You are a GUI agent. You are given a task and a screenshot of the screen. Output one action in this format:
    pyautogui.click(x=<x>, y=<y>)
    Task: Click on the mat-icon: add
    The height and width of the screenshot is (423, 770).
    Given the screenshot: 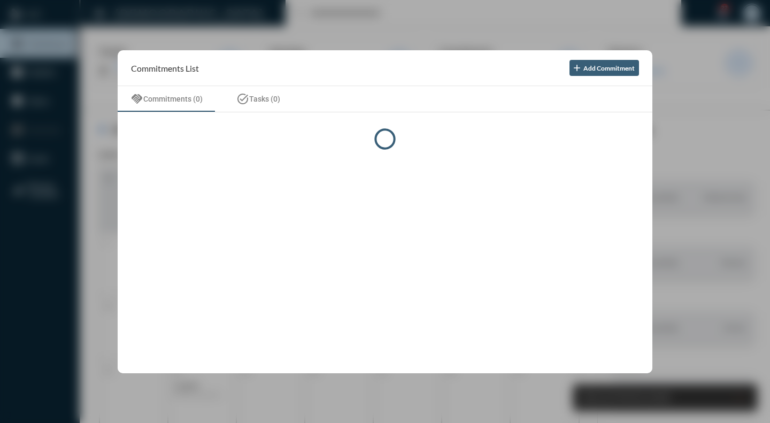 What is the action you would take?
    pyautogui.click(x=577, y=68)
    